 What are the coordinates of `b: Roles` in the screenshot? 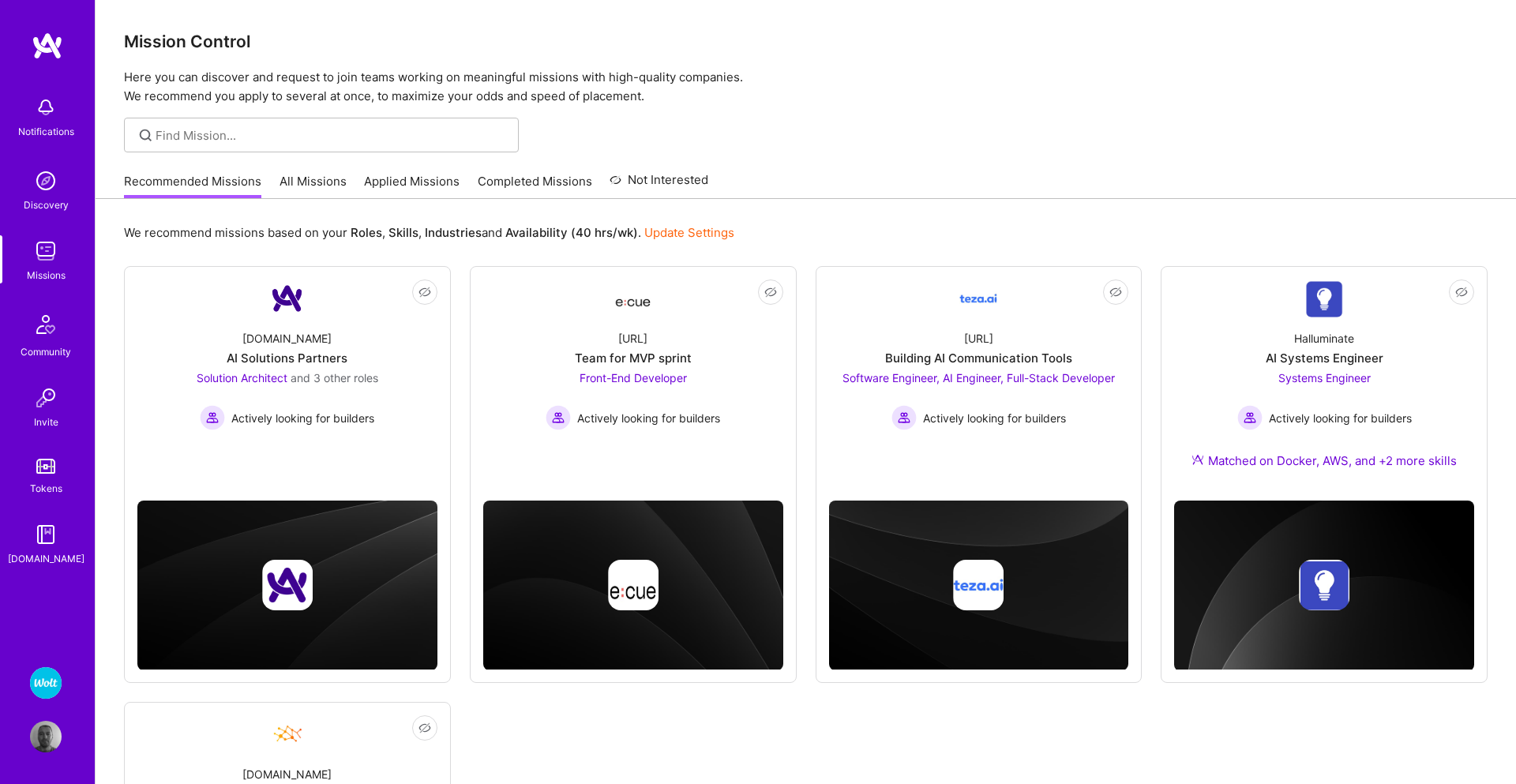 It's located at (366, 232).